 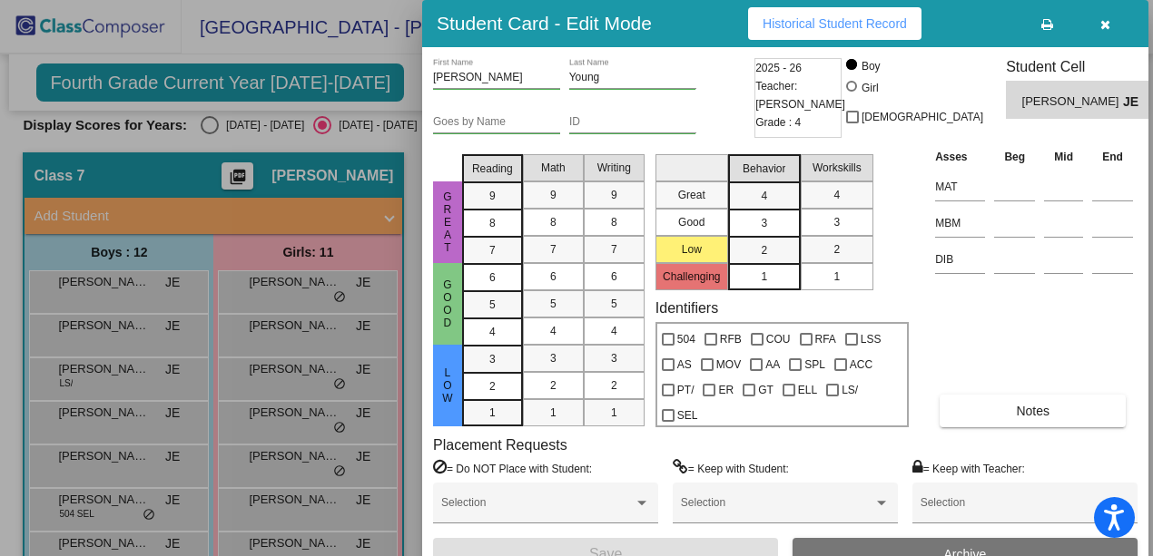 I want to click on th: Beg, so click(x=1014, y=157).